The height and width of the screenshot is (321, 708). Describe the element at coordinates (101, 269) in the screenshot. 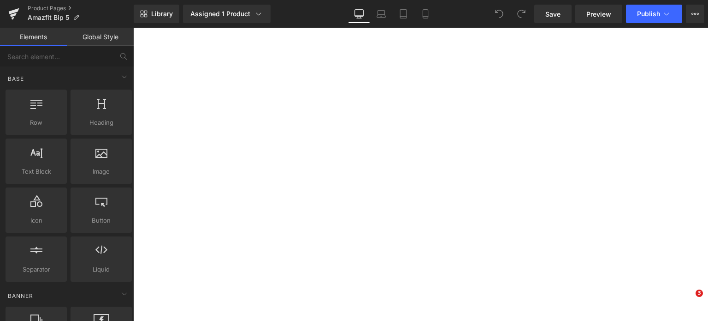

I see `span: Liquid` at that location.